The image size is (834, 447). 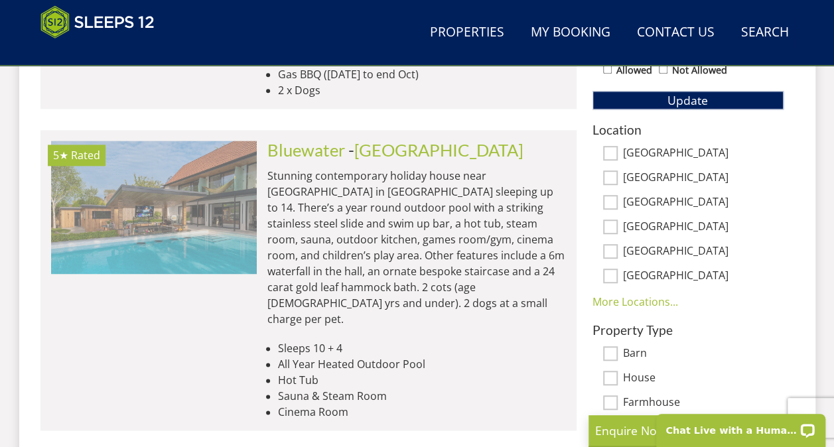 I want to click on img: bluewater-bristol-holiday-accomodation-home-stays-8.original.jpg, so click(x=154, y=207).